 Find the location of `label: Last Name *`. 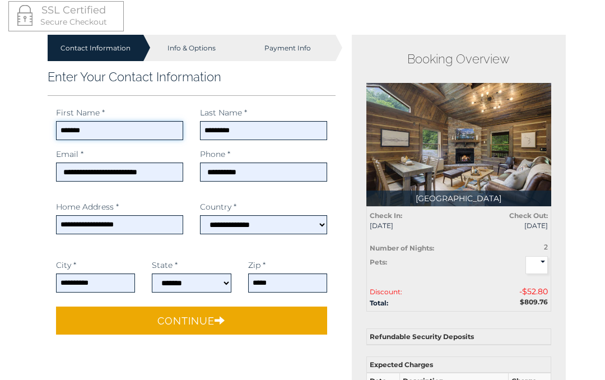

label: Last Name * is located at coordinates (223, 113).